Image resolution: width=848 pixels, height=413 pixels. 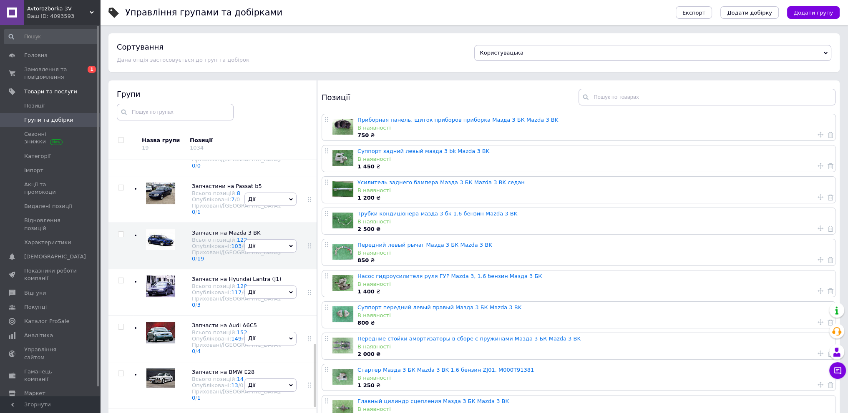 I want to click on h4: Сортування, so click(x=140, y=47).